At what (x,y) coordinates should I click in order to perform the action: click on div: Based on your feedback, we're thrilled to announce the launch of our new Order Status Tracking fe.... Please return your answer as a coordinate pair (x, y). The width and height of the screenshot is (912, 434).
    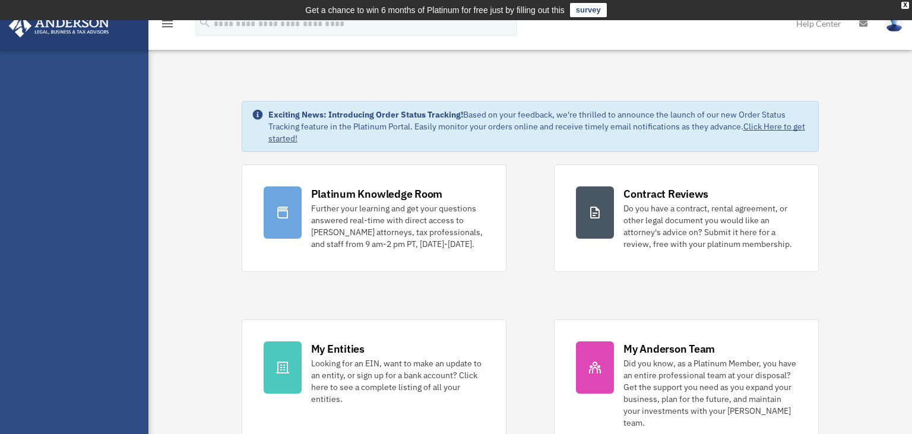
    Looking at the image, I should click on (539, 126).